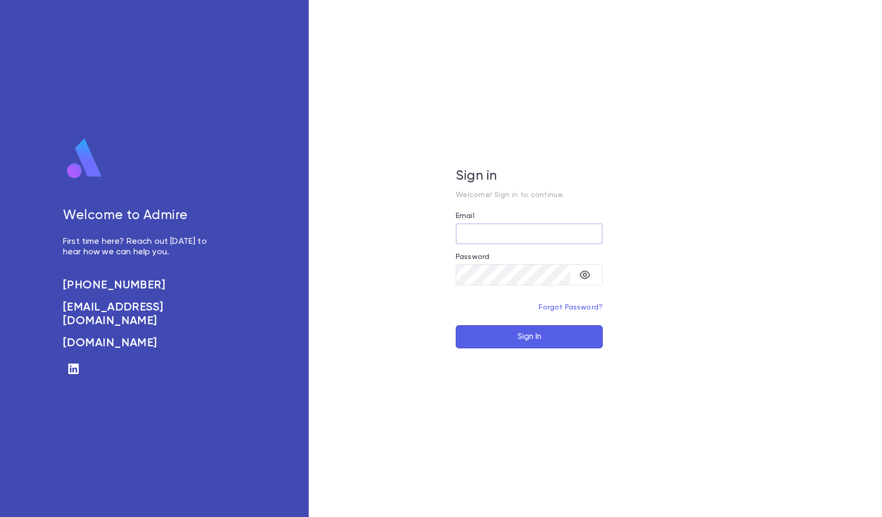  What do you see at coordinates (141, 216) in the screenshot?
I see `h5: Welcome to Admire` at bounding box center [141, 216].